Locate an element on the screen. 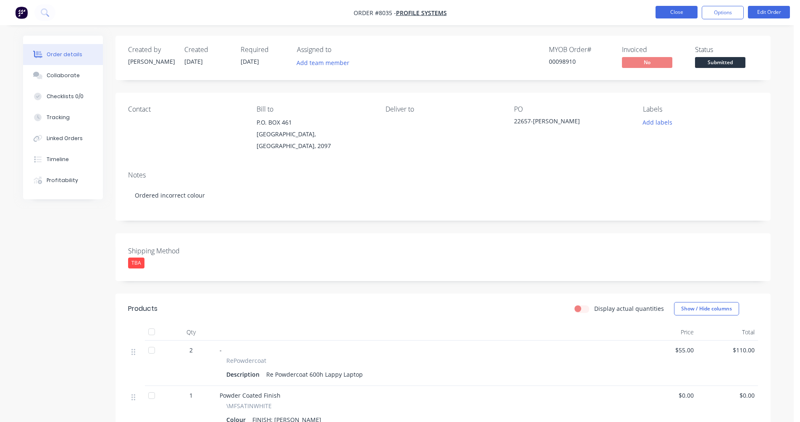  div: Created by is located at coordinates (151, 50).